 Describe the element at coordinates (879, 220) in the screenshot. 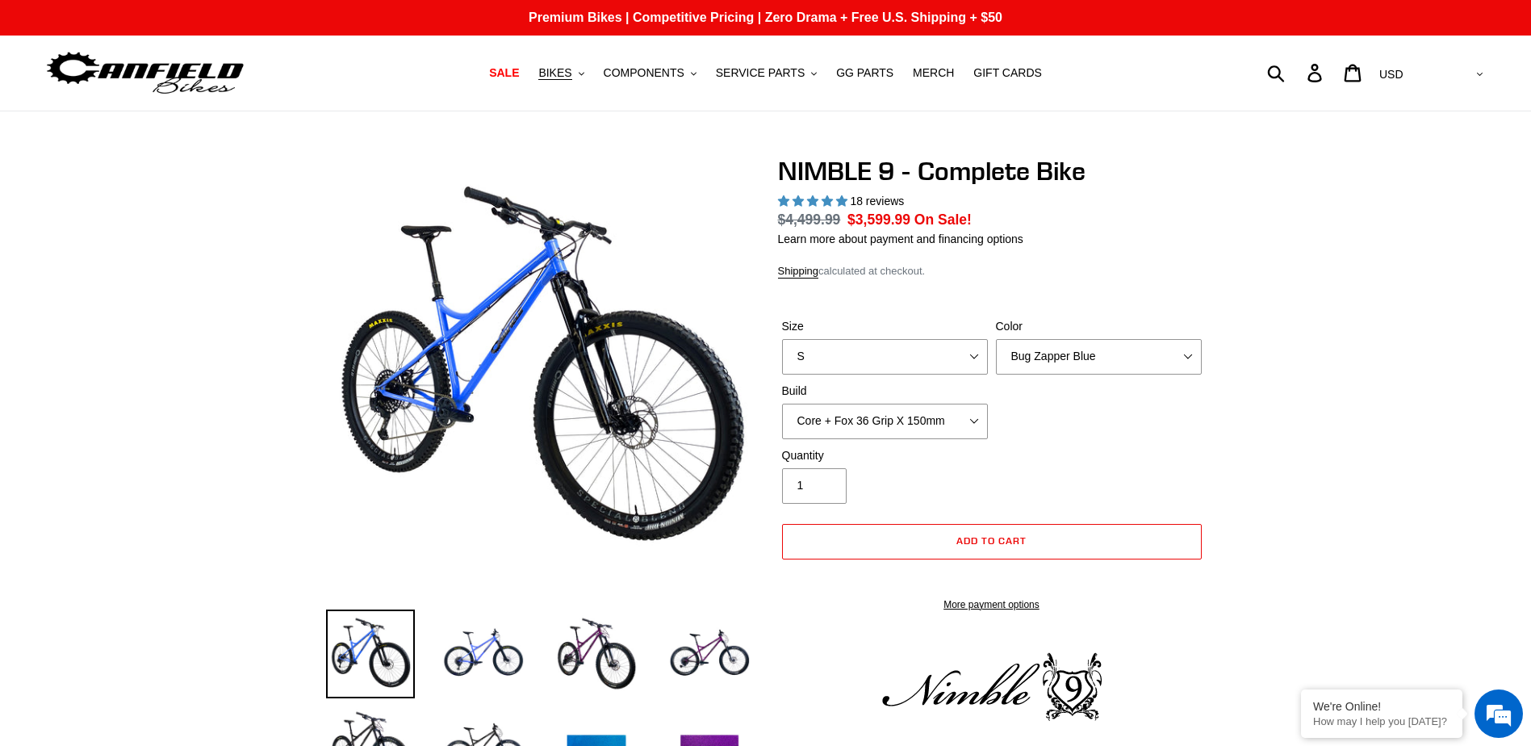

I see `span: $3,599.99` at that location.